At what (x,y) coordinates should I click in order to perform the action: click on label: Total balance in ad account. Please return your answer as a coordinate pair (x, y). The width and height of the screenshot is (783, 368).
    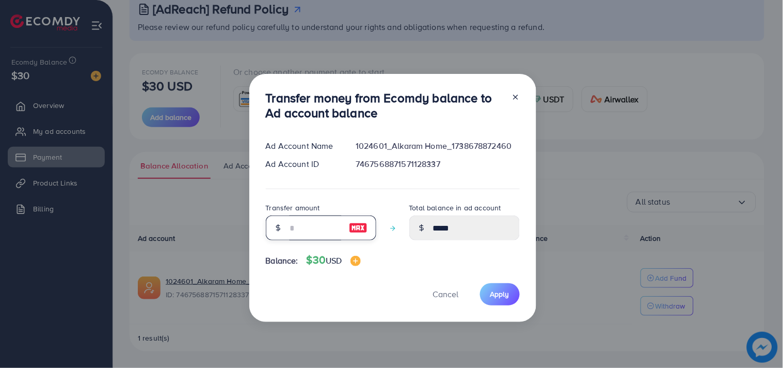
    Looking at the image, I should click on (455, 208).